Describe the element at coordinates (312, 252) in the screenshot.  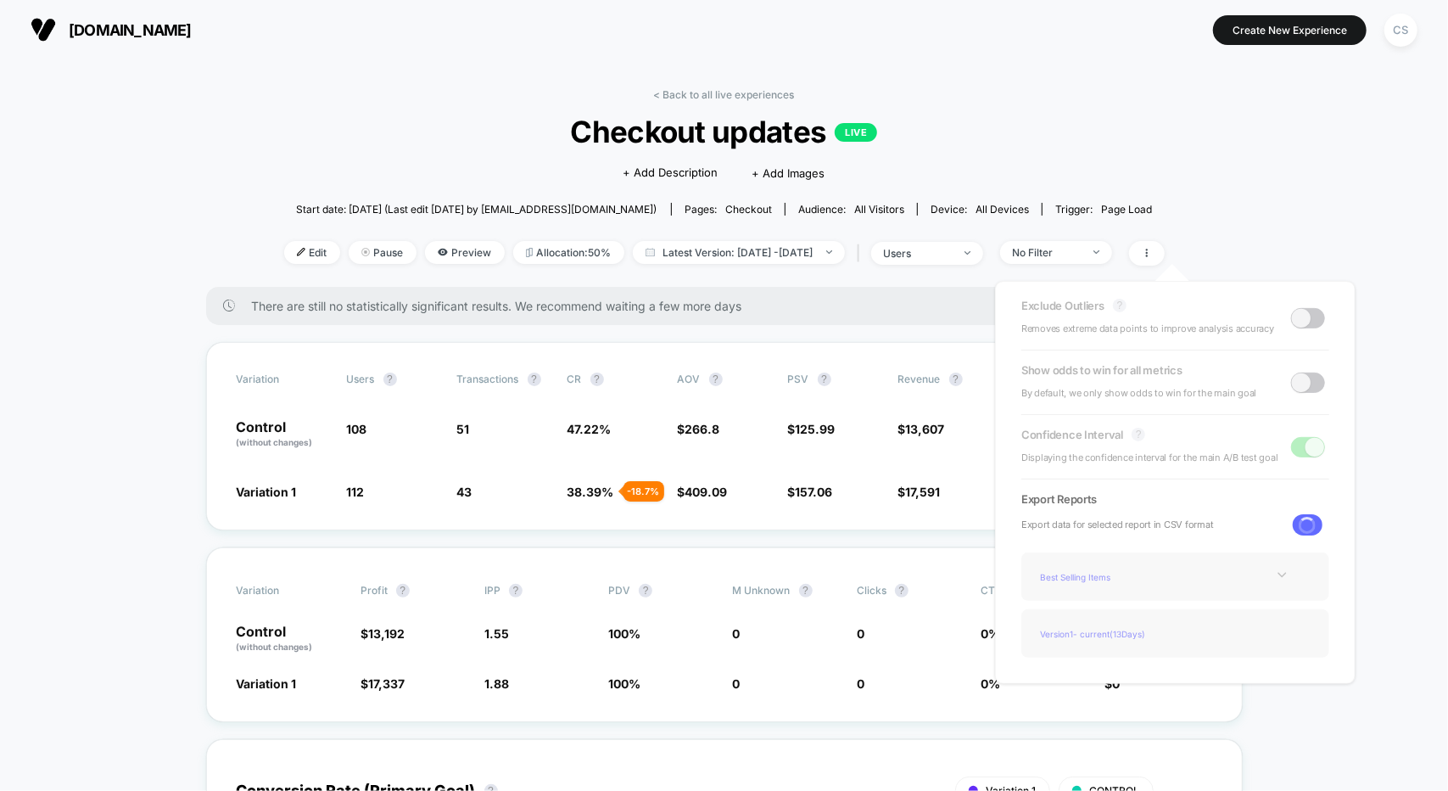
I see `span: Edit` at that location.